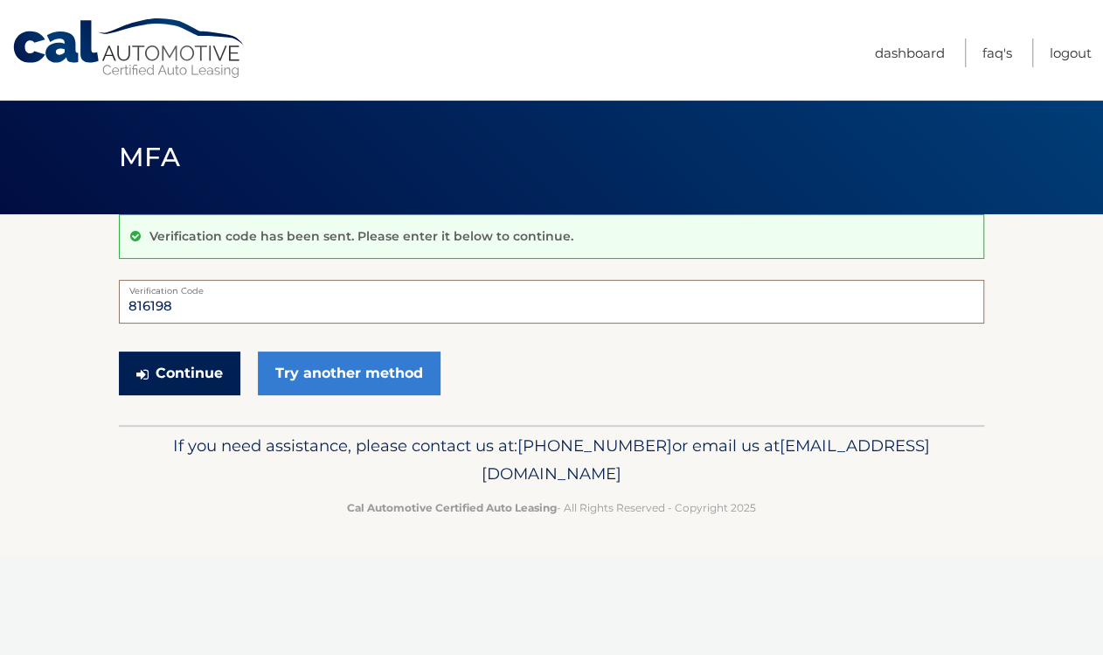 Image resolution: width=1103 pixels, height=655 pixels. Describe the element at coordinates (997, 52) in the screenshot. I see `a: FAQ's` at that location.